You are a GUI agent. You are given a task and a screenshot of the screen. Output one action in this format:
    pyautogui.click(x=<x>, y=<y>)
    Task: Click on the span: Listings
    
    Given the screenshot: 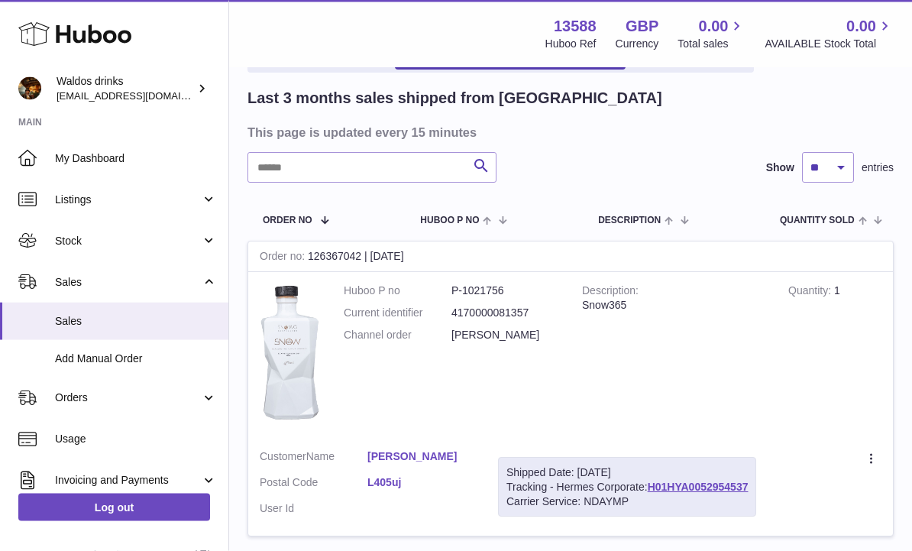 What is the action you would take?
    pyautogui.click(x=128, y=199)
    